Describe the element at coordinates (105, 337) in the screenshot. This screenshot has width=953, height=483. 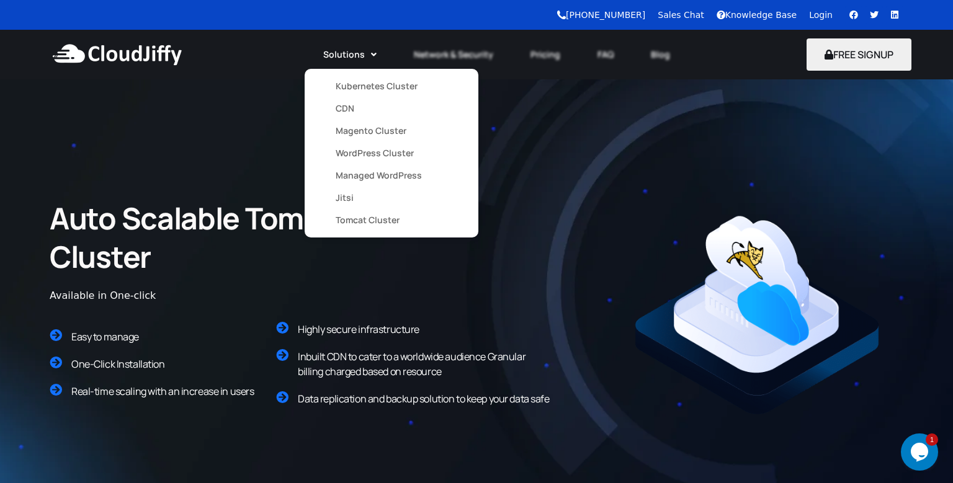
I see `span: Easy to manage` at that location.